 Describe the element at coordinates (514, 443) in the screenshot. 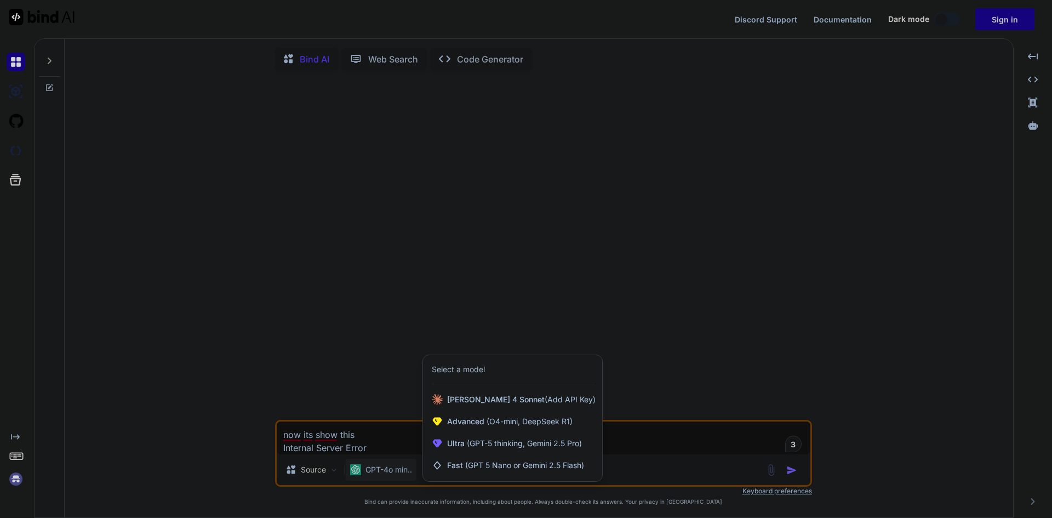

I see `span: Ultra` at that location.